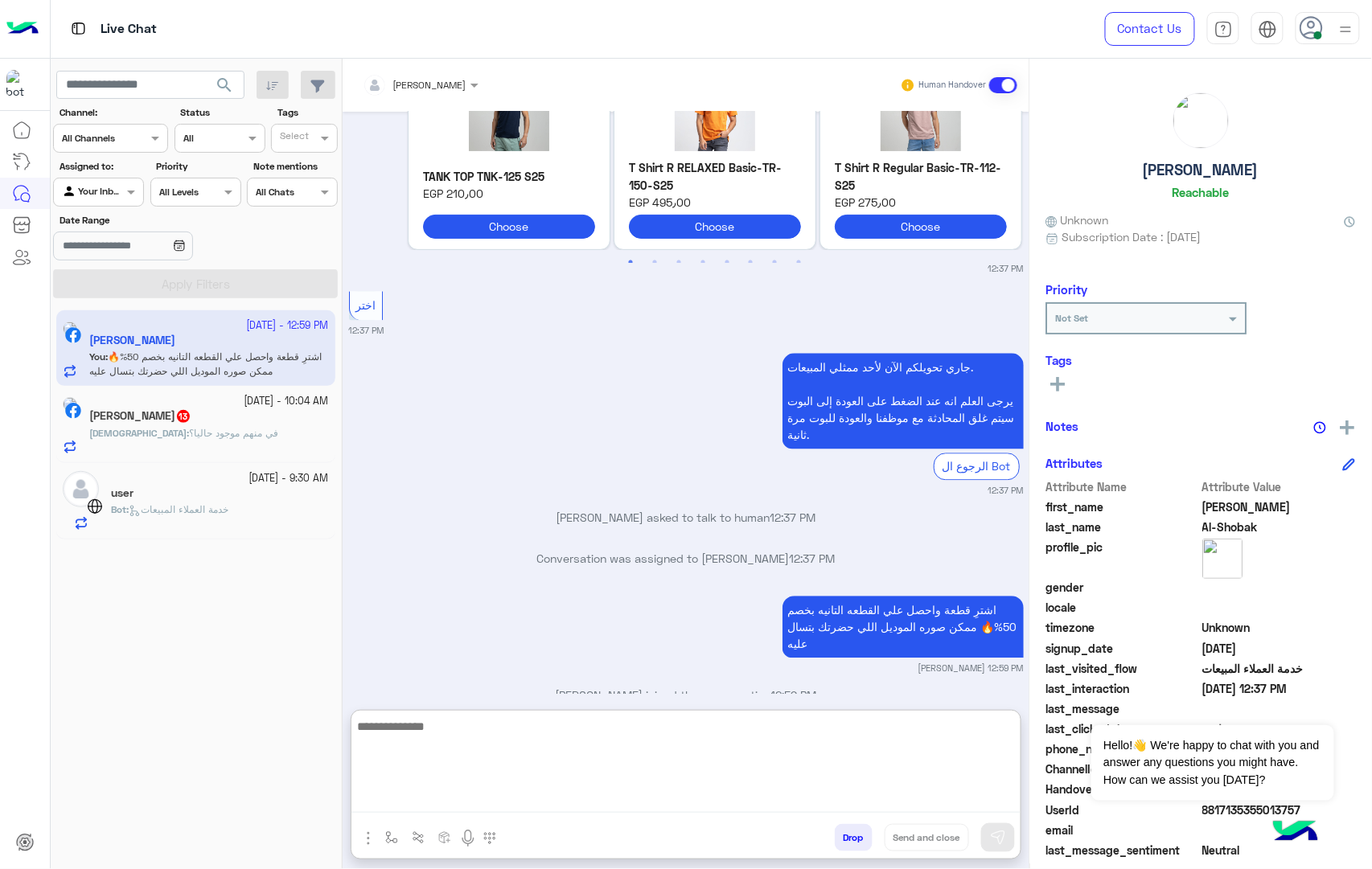 The image size is (1372, 869). What do you see at coordinates (853, 837) in the screenshot?
I see `button: Drop` at bounding box center [853, 837].